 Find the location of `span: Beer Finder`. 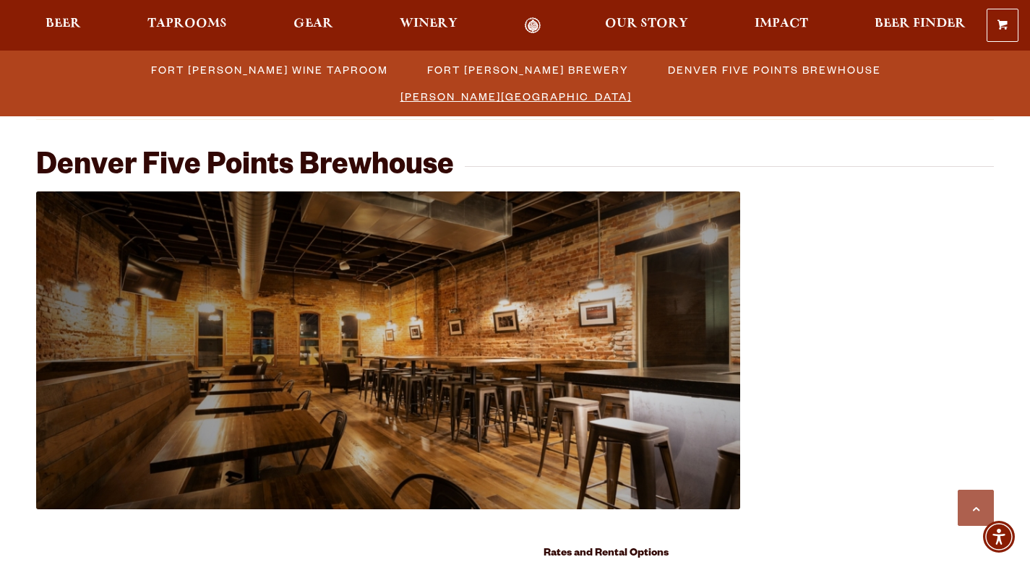

span: Beer Finder is located at coordinates (920, 24).